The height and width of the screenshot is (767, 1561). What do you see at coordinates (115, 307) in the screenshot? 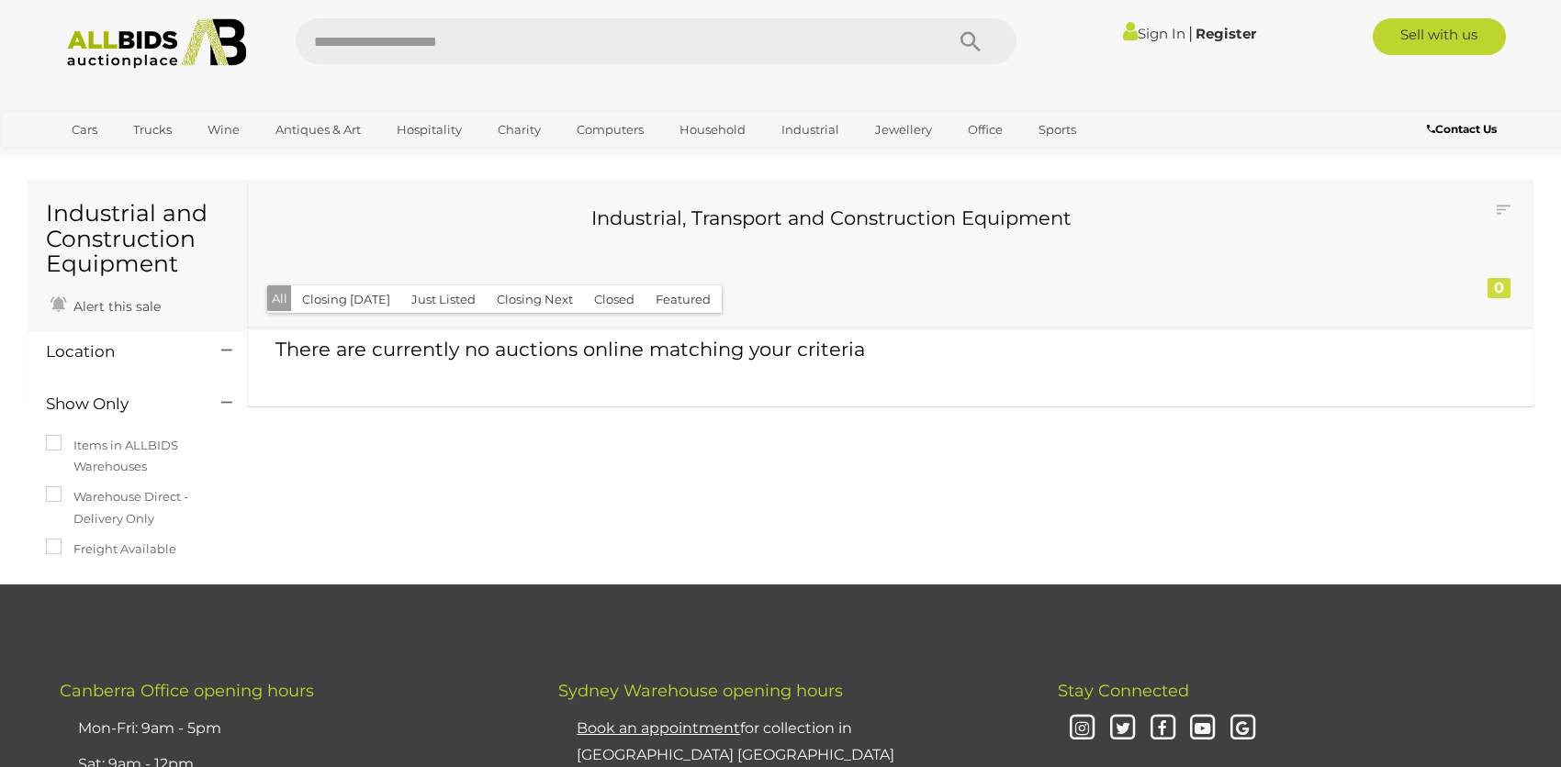
I see `span: Alert this sale` at bounding box center [115, 307].